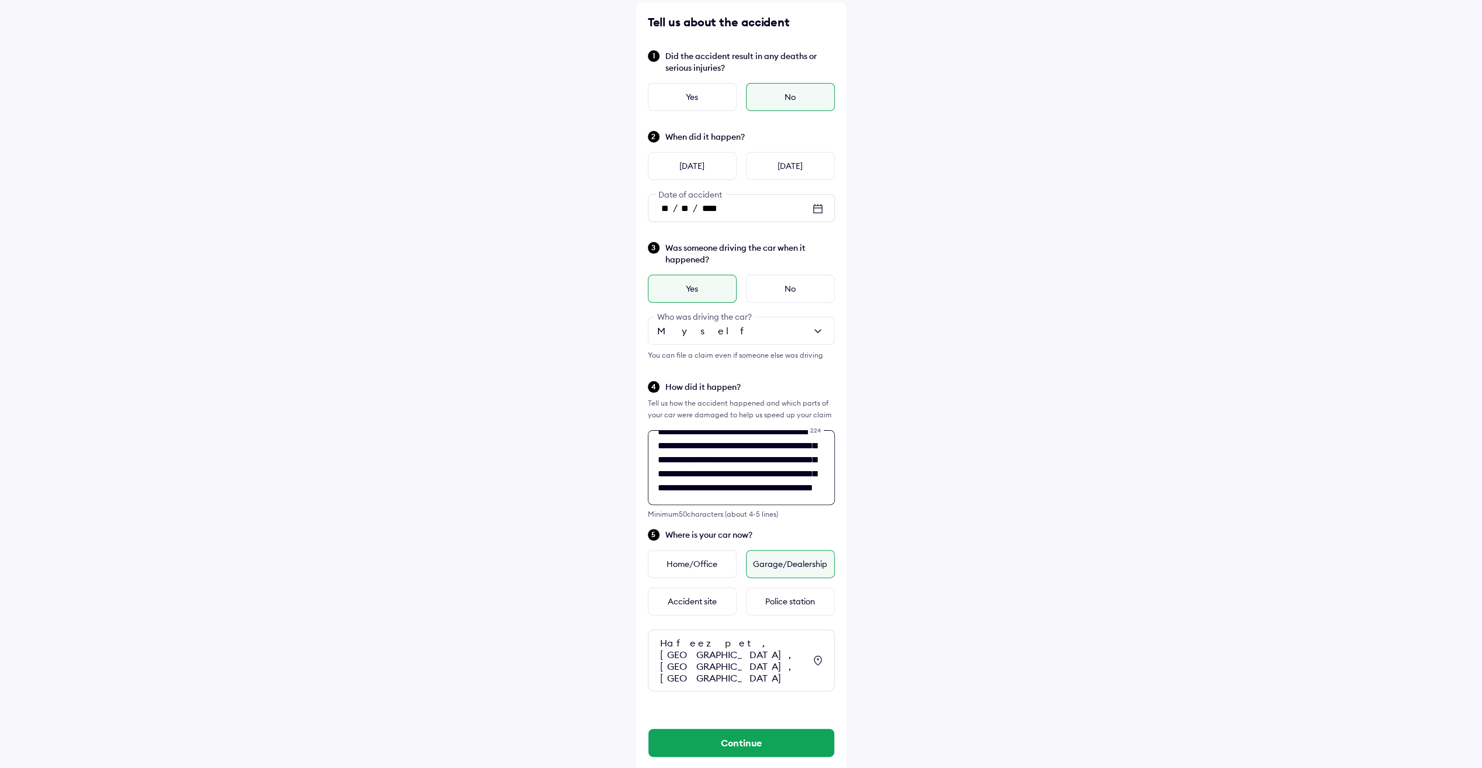 The width and height of the screenshot is (1482, 768). What do you see at coordinates (742, 409) in the screenshot?
I see `div: Tell us how the accident happened and which parts of your car were damaged to help us speed up yo...` at bounding box center [742, 409].